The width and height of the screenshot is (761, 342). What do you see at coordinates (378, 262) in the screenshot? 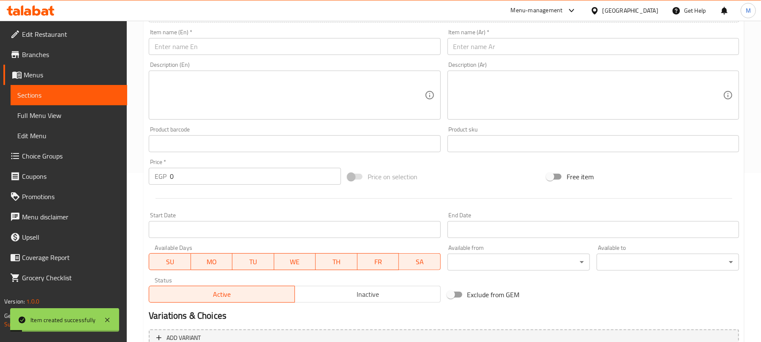
I see `span: FR` at bounding box center [378, 262].